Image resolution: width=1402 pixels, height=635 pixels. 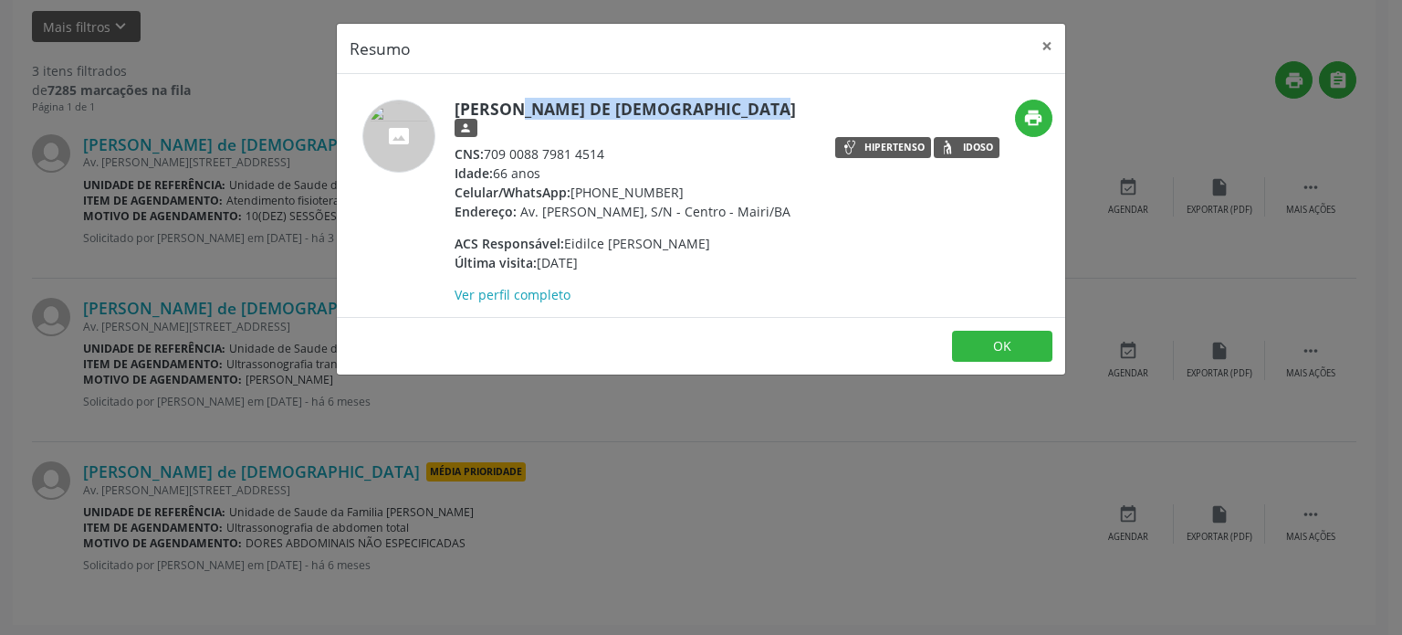 What do you see at coordinates (466, 128) in the screenshot?
I see `i: person` at bounding box center [466, 128].